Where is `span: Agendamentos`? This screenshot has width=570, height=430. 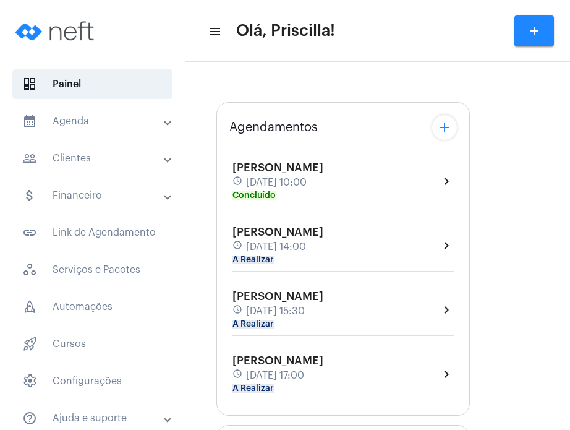 span: Agendamentos is located at coordinates (273, 127).